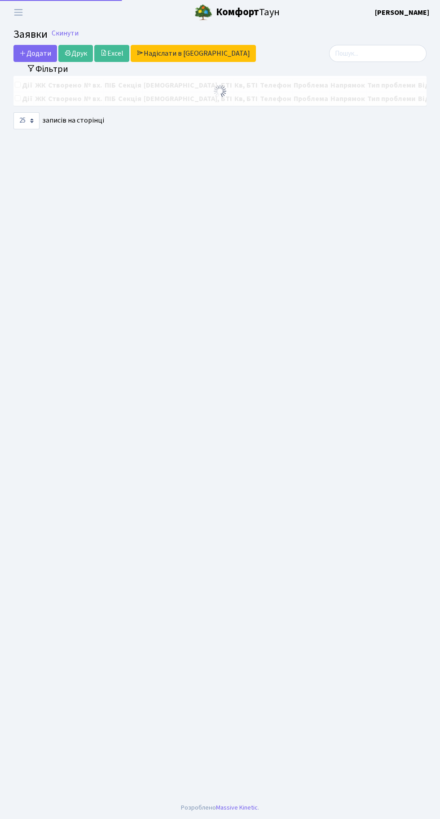 This screenshot has width=440, height=819. I want to click on a: Друк, so click(75, 53).